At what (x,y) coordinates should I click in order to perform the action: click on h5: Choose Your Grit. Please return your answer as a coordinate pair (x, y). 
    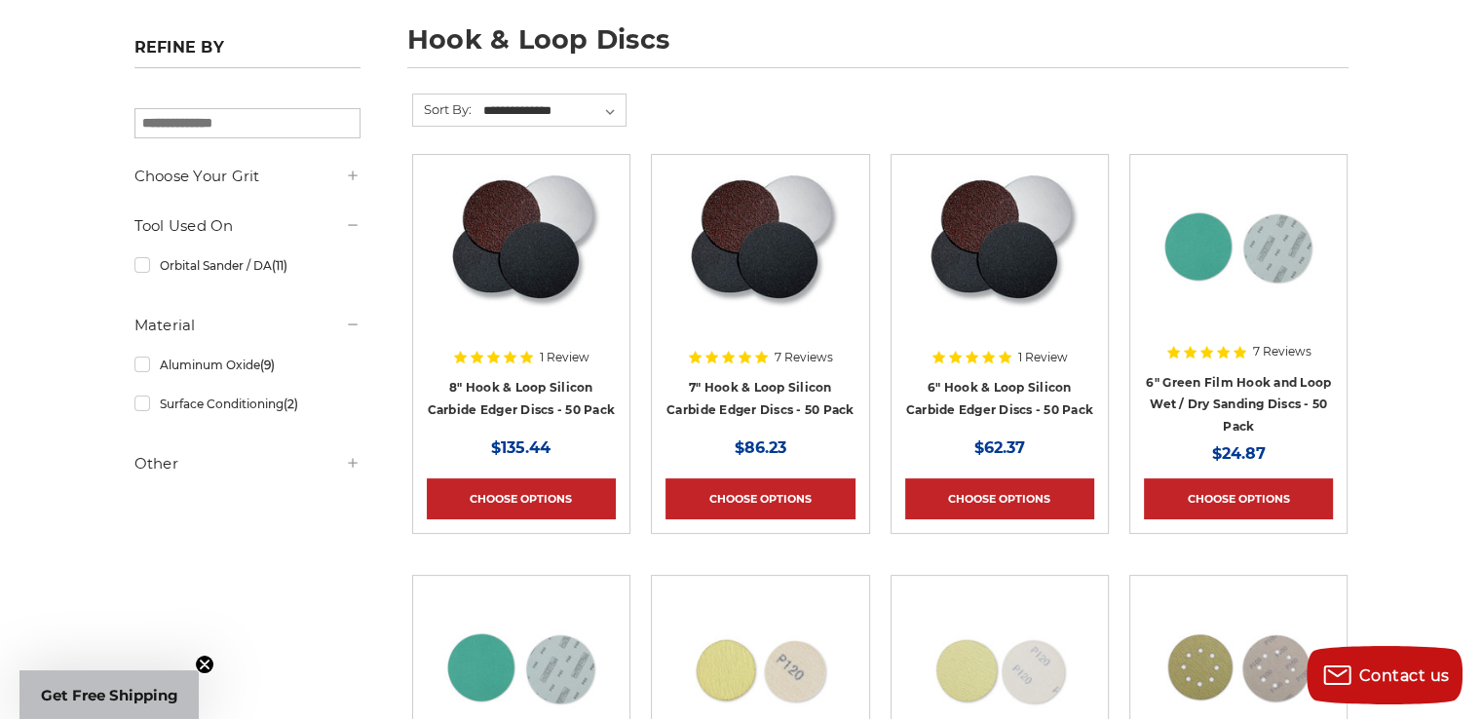
    Looking at the image, I should click on (247, 176).